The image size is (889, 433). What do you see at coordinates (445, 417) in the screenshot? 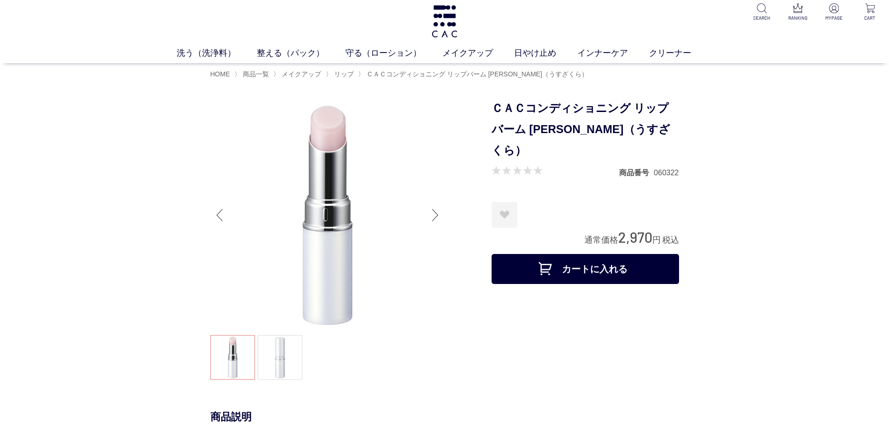
I see `div: 商品説明` at bounding box center [445, 417].